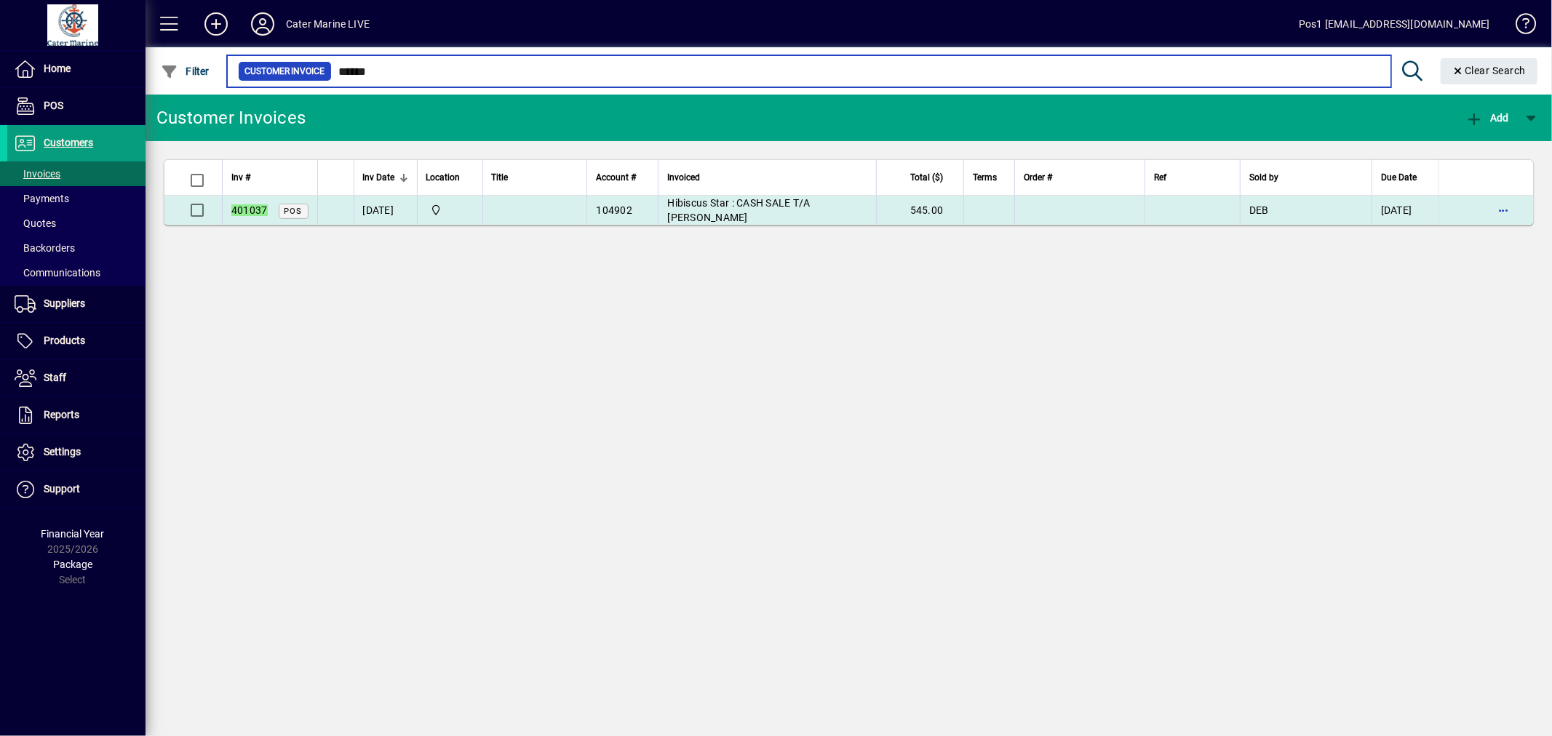 The width and height of the screenshot is (1552, 736). What do you see at coordinates (57, 273) in the screenshot?
I see `span: Communications` at bounding box center [57, 273].